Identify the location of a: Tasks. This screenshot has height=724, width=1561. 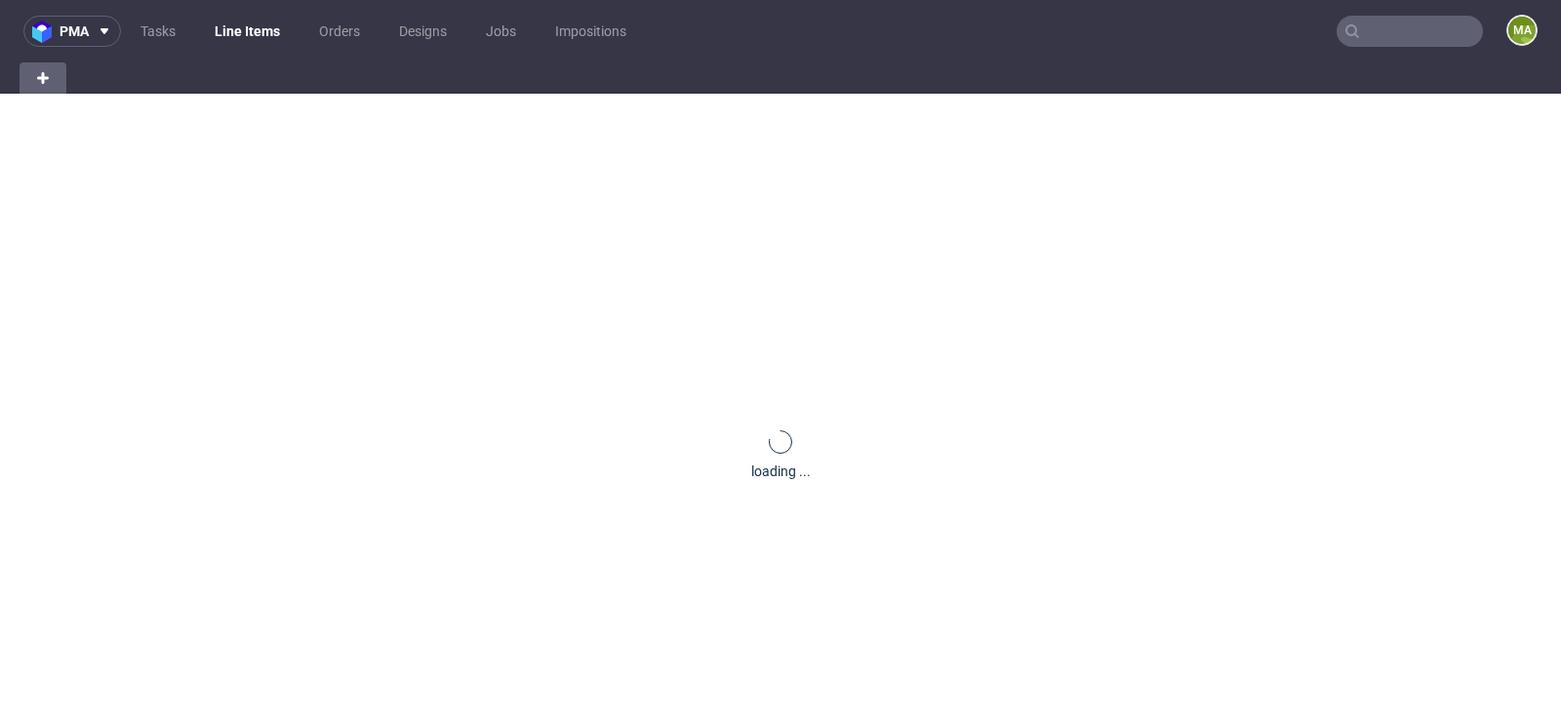
(158, 31).